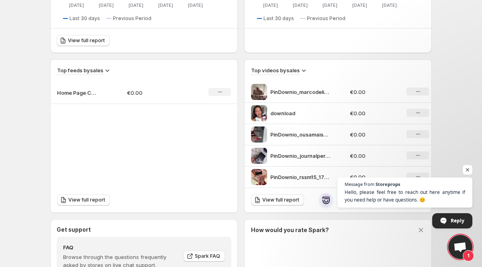 The width and height of the screenshot is (482, 267). Describe the element at coordinates (80, 70) in the screenshot. I see `h3: Top feeds by sales` at that location.